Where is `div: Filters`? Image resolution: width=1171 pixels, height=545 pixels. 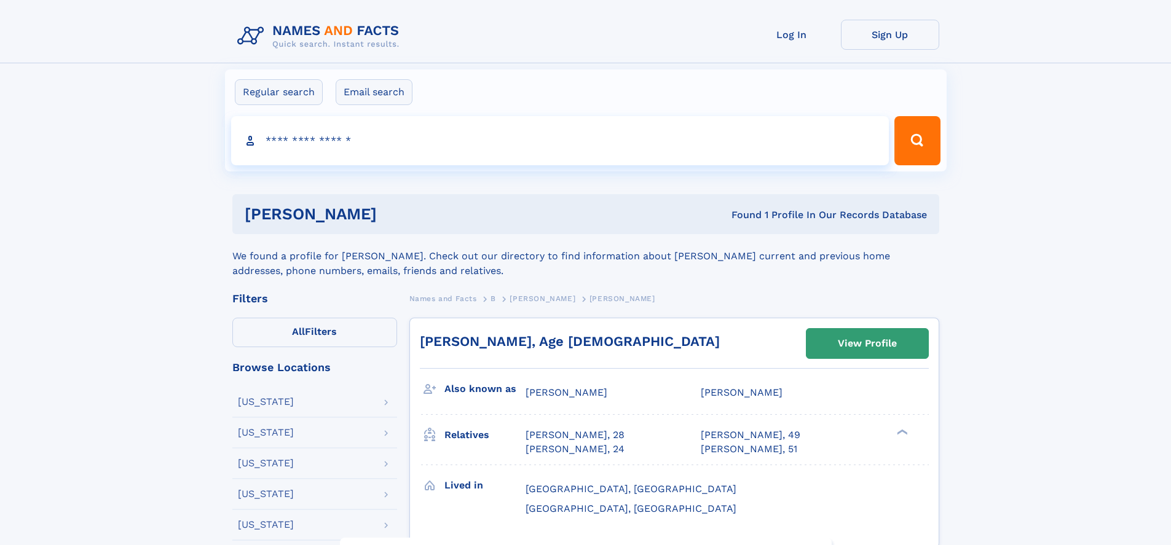 div: Filters is located at coordinates (315, 299).